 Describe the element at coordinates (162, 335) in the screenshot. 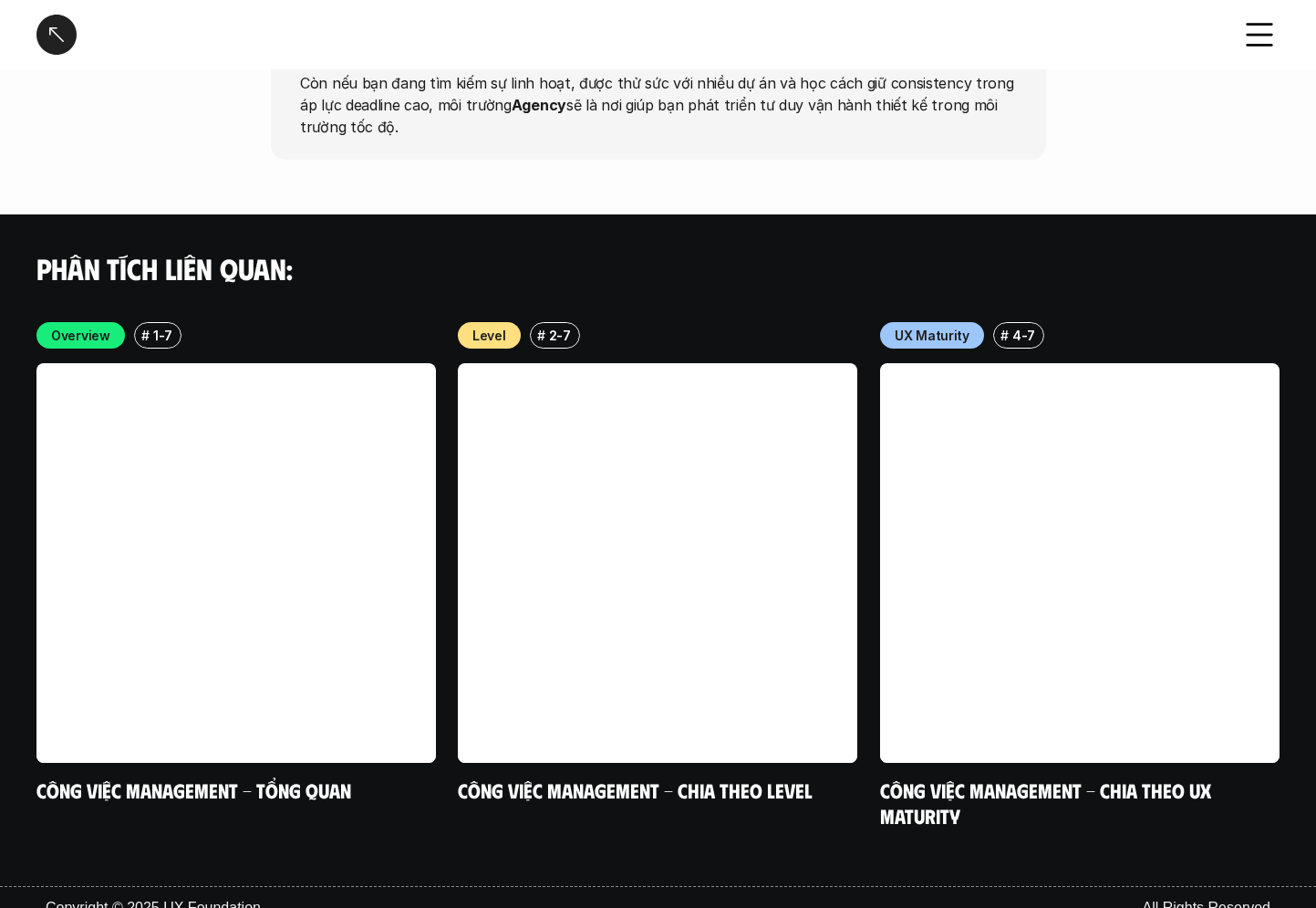

I see `p: 1-7` at that location.